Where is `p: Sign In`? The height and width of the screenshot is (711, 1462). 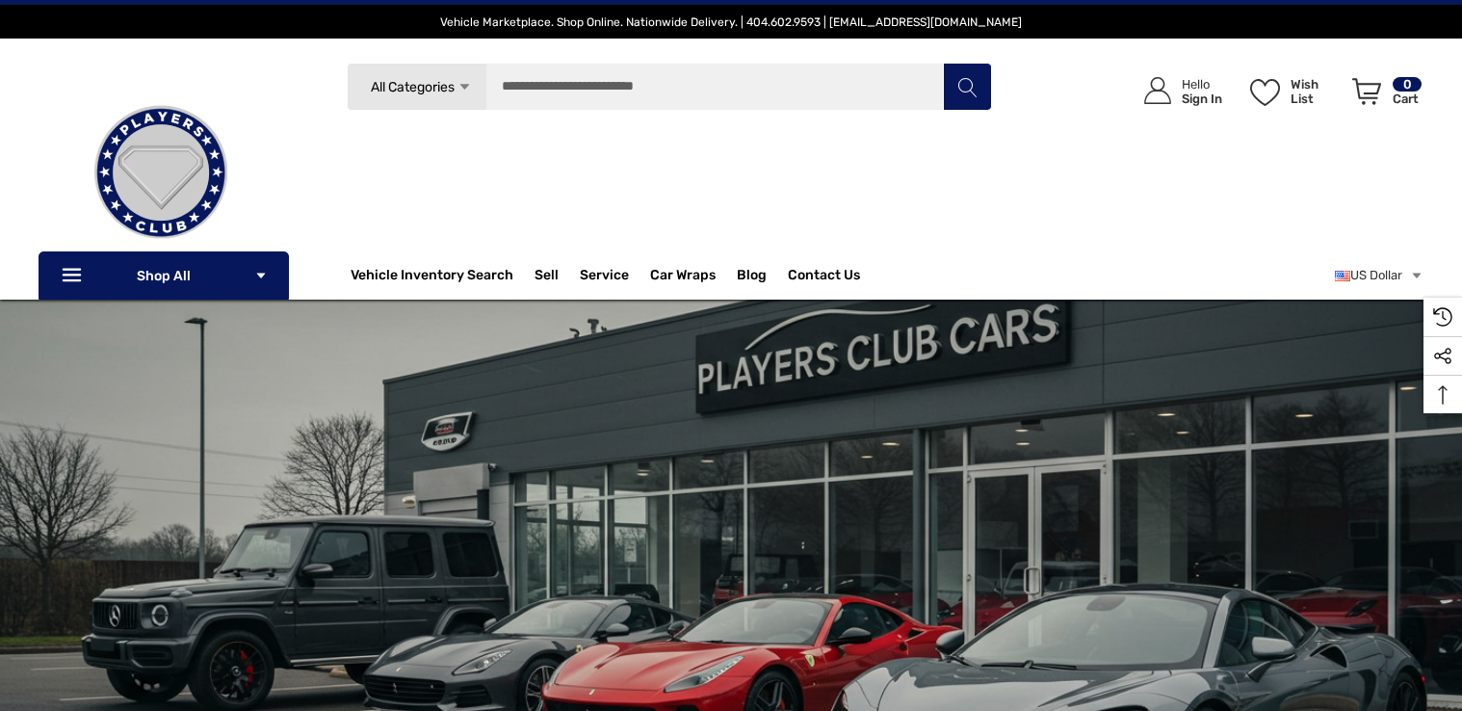 p: Sign In is located at coordinates (1202, 98).